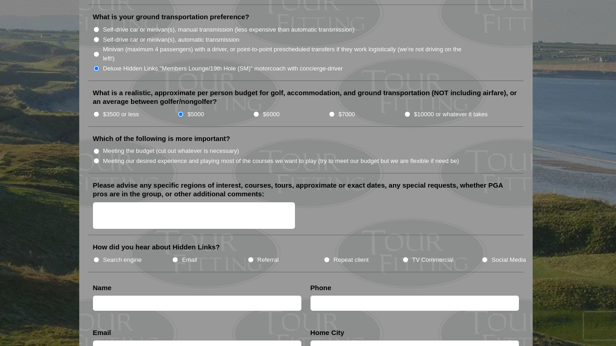 This screenshot has height=346, width=616. What do you see at coordinates (157, 247) in the screenshot?
I see `label: How did you hear about Hidden Links?` at bounding box center [157, 247].